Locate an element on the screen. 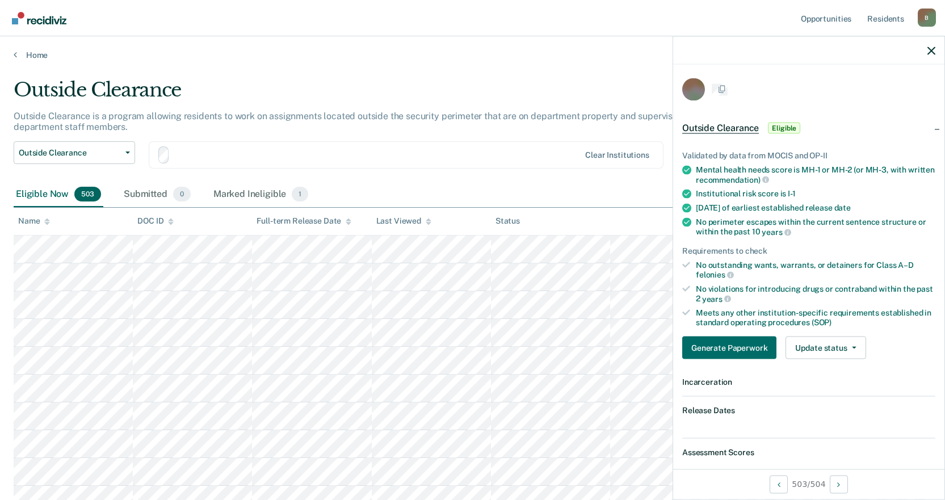 The width and height of the screenshot is (945, 500). img: Recidiviz is located at coordinates (39, 18).